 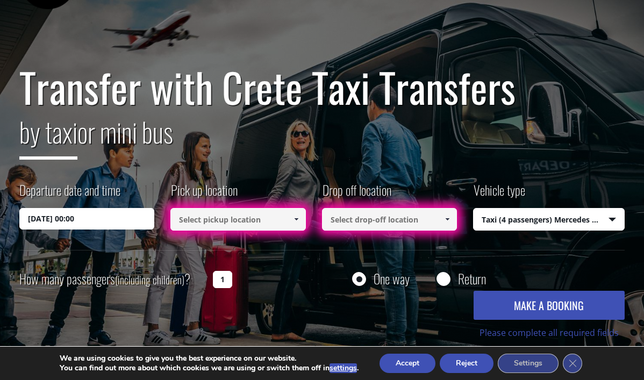 What do you see at coordinates (549, 220) in the screenshot?
I see `span: Taxi (4 passengers) Mercedes E Class` at bounding box center [549, 220].